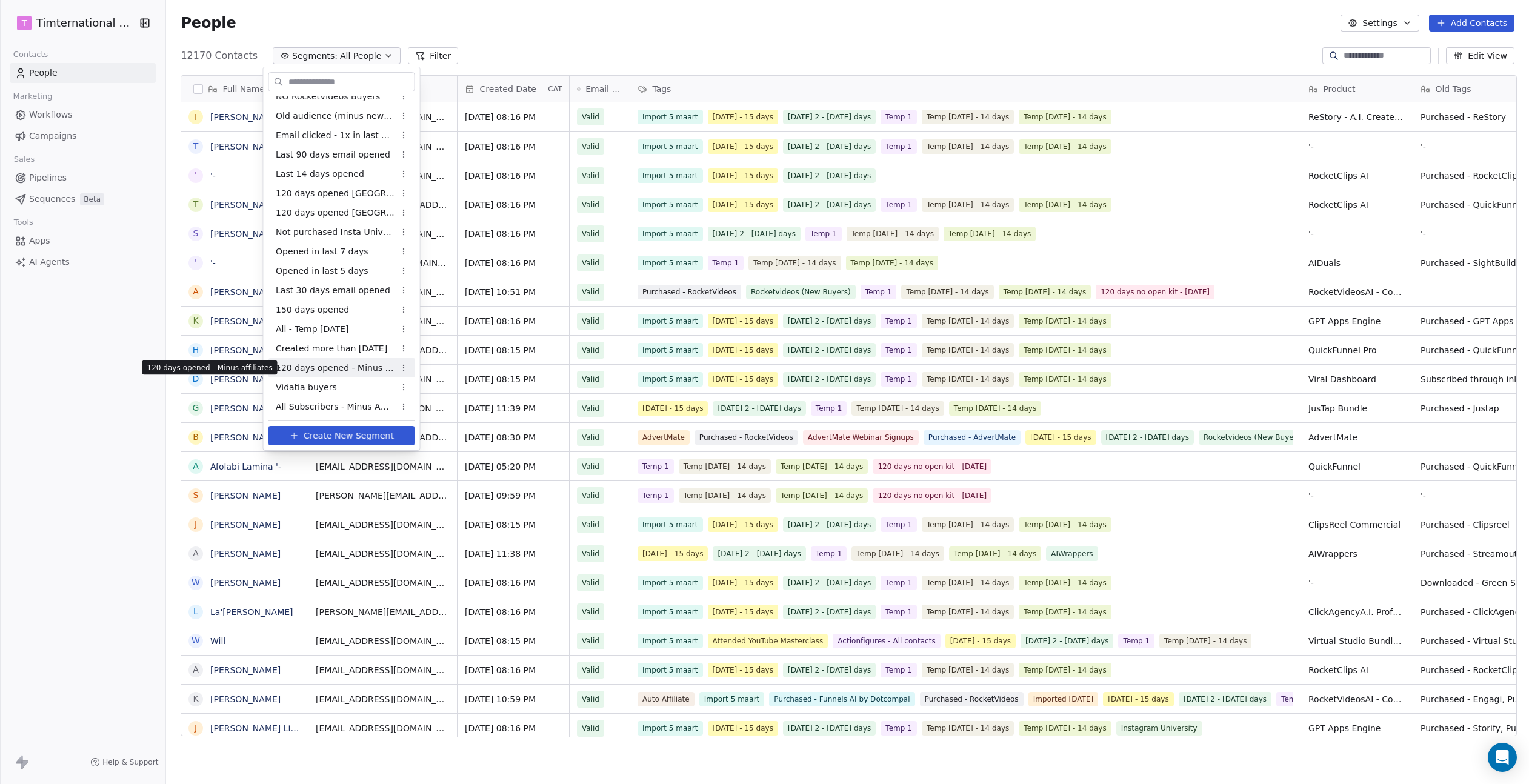 This screenshot has height=784, width=1529. What do you see at coordinates (322, 252) in the screenshot?
I see `span: Opened in last 7 days` at bounding box center [322, 252].